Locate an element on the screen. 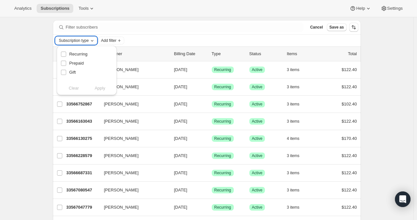  p: Total is located at coordinates (352, 54).